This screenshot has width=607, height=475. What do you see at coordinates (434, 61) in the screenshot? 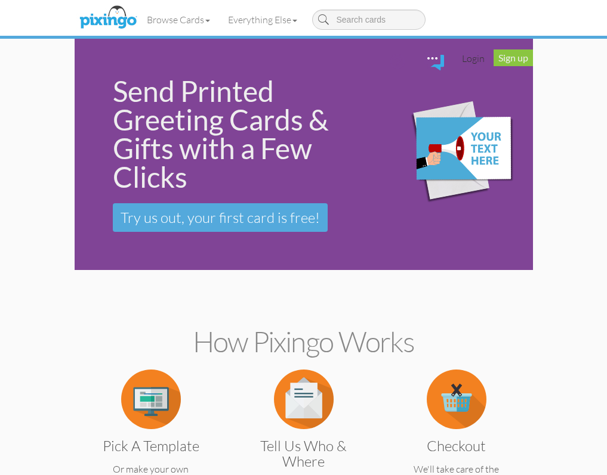
I see `img: comments.svg` at bounding box center [434, 61].